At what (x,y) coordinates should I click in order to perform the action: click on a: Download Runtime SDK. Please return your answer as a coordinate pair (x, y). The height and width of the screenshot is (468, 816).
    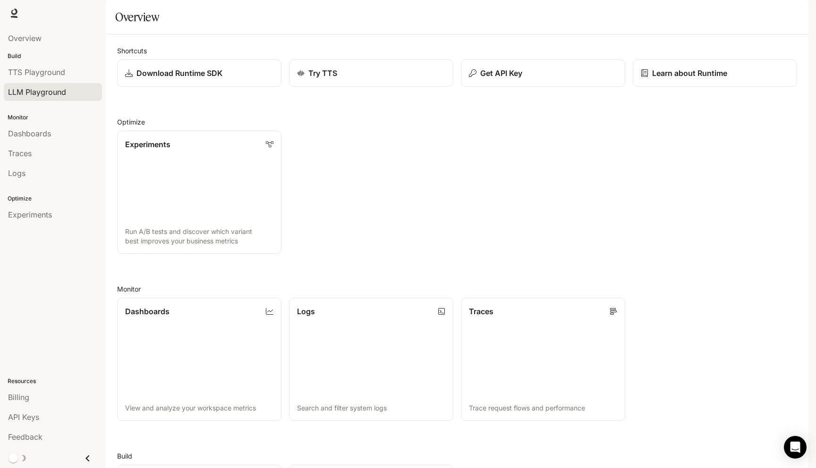
    Looking at the image, I should click on (199, 73).